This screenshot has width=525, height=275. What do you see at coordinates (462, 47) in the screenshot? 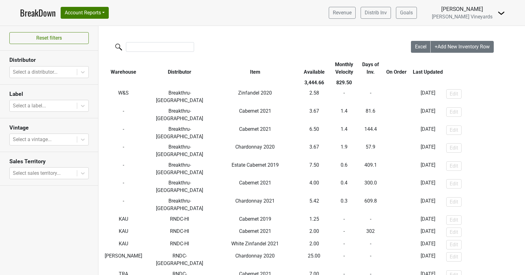
I see `span: +Add New Inventory Row` at bounding box center [462, 47].